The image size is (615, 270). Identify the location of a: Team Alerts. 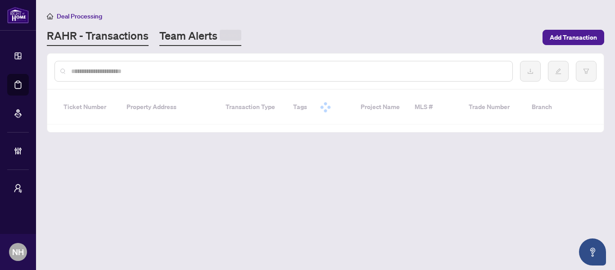
(200, 37).